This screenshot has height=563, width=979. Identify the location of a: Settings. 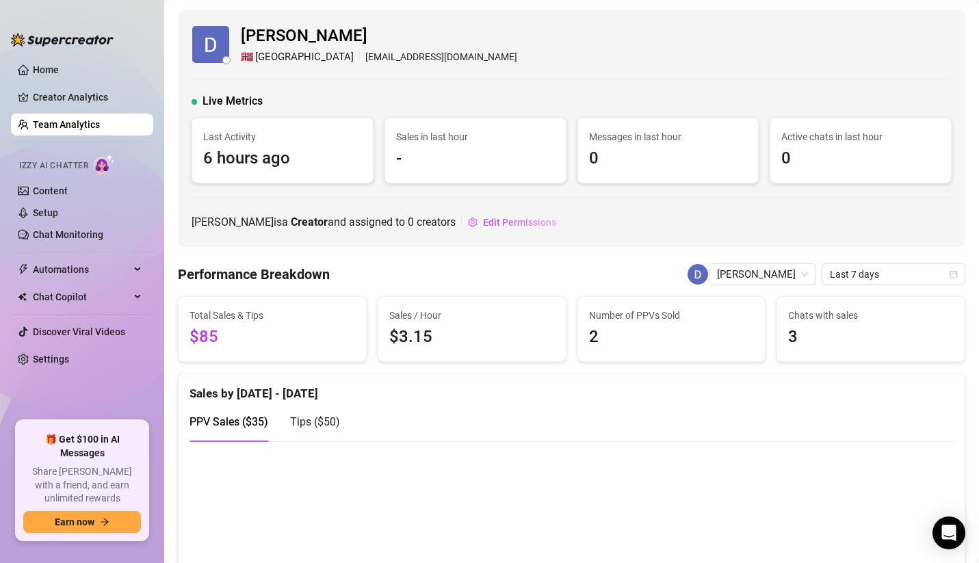
(51, 359).